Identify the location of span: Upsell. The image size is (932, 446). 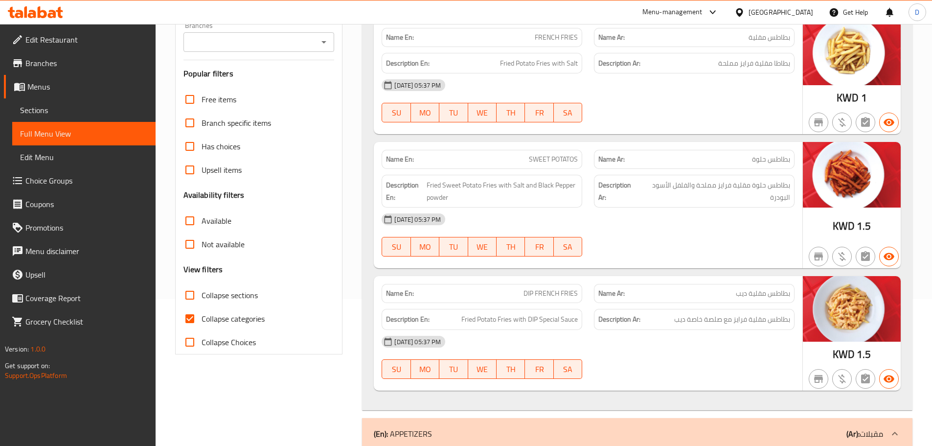
(87, 274).